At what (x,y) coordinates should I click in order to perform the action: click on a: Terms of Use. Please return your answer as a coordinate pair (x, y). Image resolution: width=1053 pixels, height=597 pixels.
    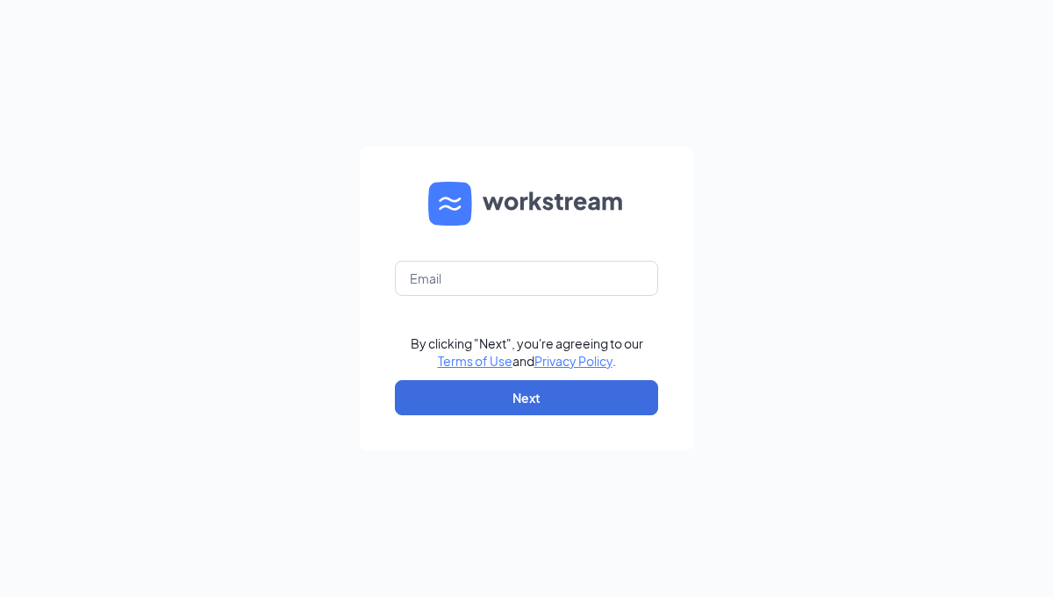
    Looking at the image, I should click on (475, 361).